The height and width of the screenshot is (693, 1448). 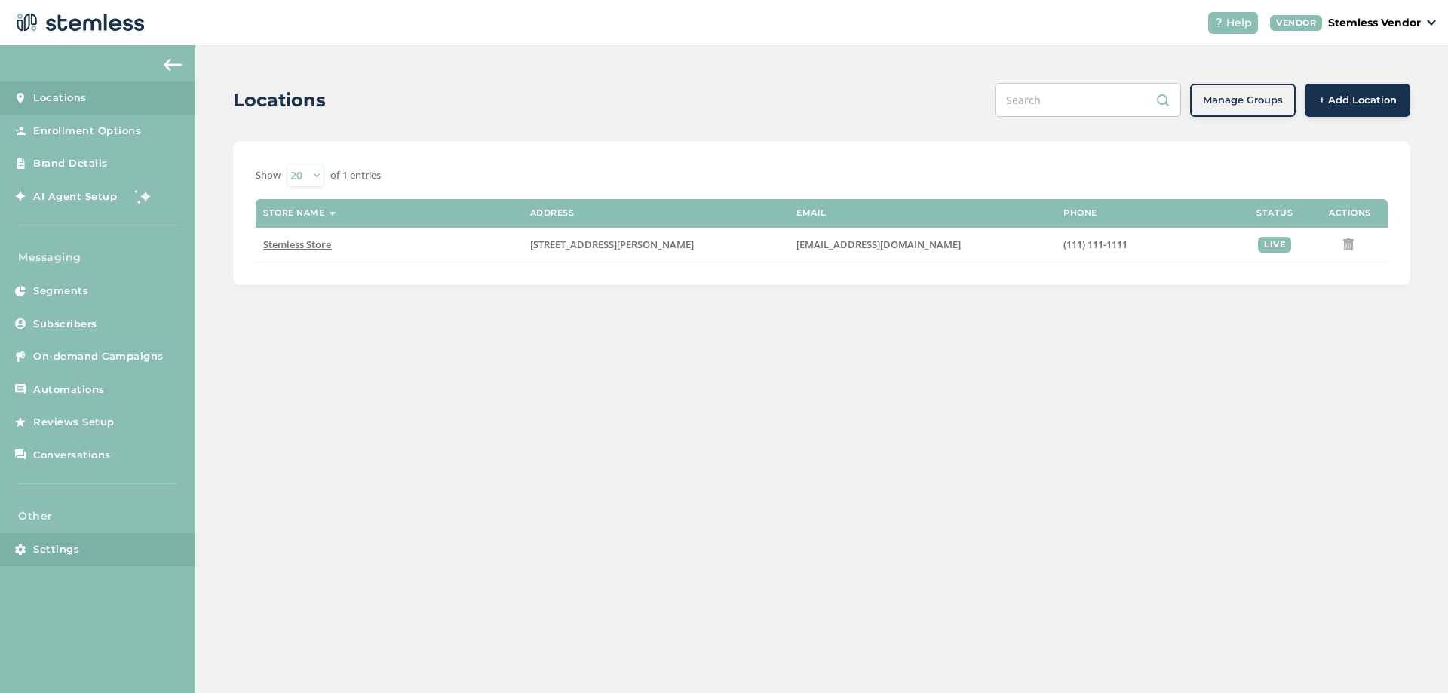 I want to click on span: AI Agent Setup, so click(x=75, y=197).